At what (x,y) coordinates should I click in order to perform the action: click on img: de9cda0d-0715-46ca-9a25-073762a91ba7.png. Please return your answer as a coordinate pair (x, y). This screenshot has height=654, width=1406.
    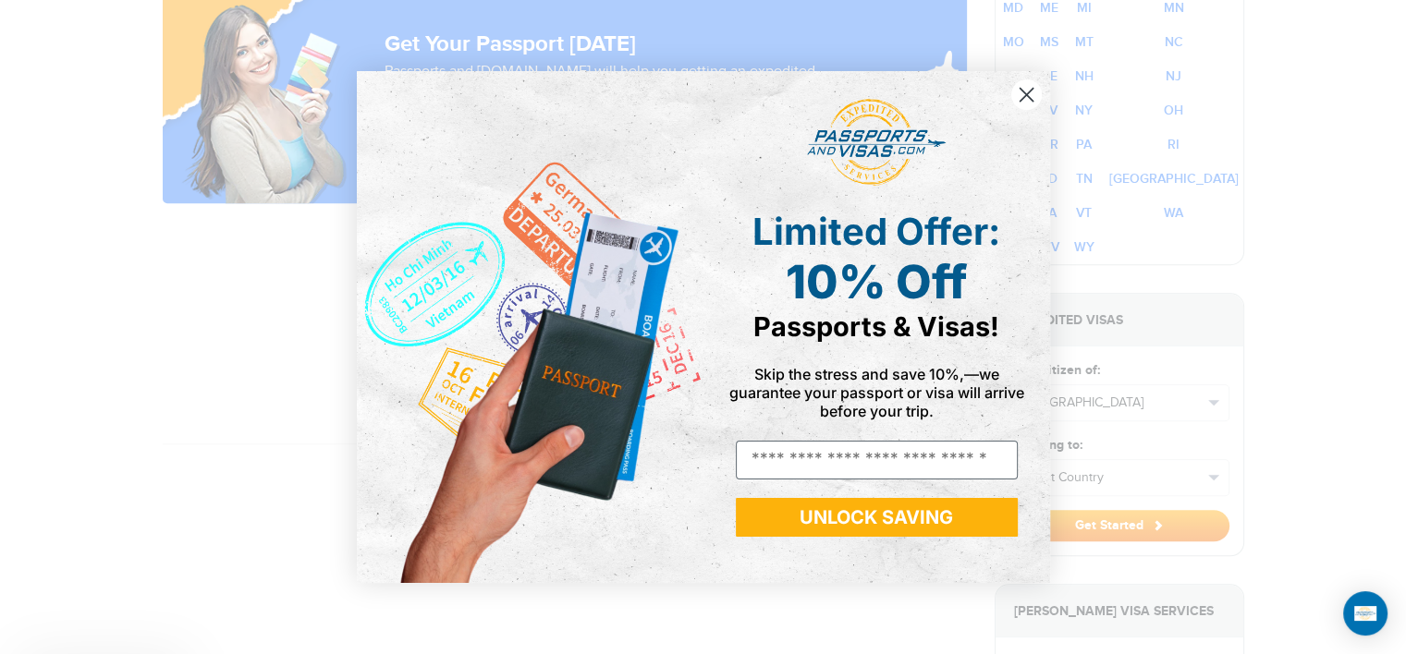
    Looking at the image, I should click on (530, 326).